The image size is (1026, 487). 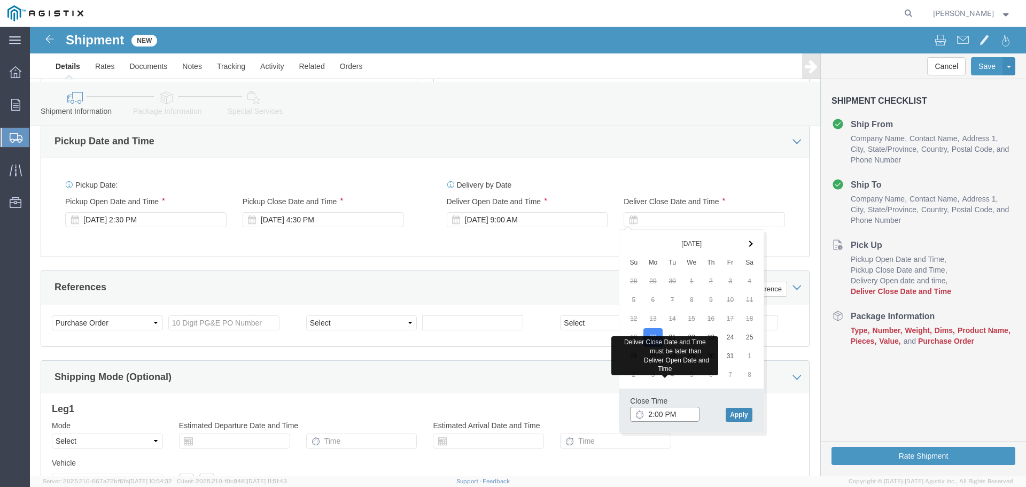 What do you see at coordinates (964, 13) in the screenshot?
I see `span: Meg Chaconas` at bounding box center [964, 13].